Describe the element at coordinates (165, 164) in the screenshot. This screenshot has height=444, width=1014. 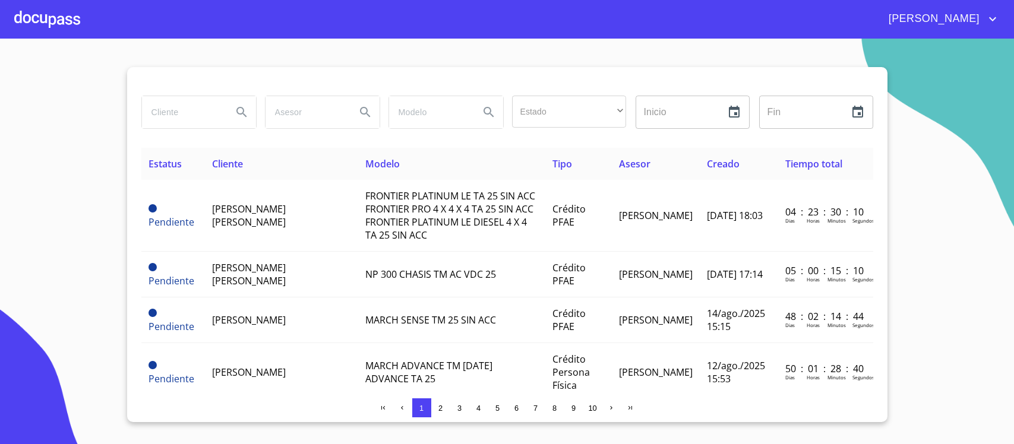
I see `span: Estatus` at that location.